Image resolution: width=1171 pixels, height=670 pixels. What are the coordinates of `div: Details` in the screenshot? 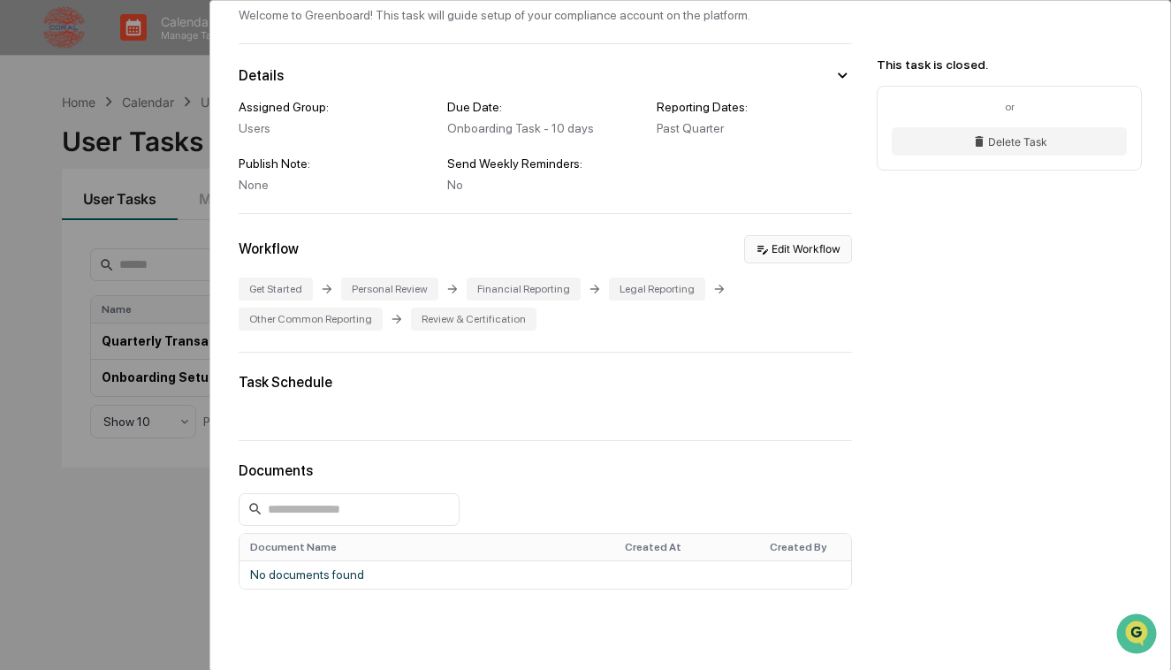 It's located at (261, 75).